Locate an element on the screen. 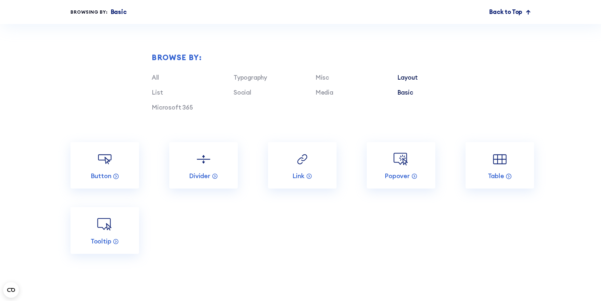  a: List is located at coordinates (157, 92).